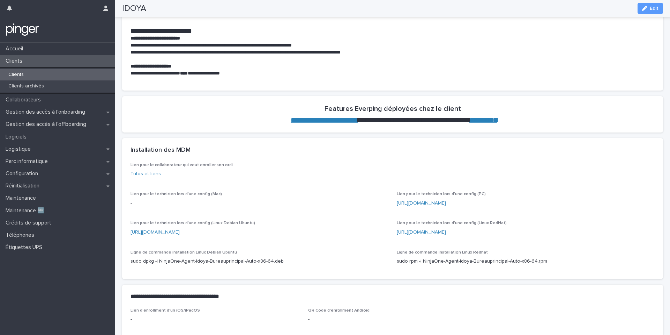 The width and height of the screenshot is (670, 335). I want to click on span: Lien pour le technicien lors d'une config (Linux RedHat), so click(452, 223).